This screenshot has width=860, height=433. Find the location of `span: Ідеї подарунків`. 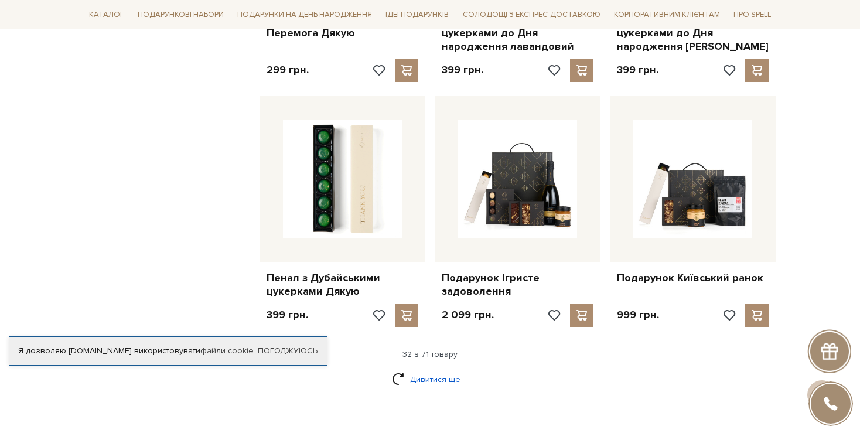

span: Ідеї подарунків is located at coordinates (417, 15).